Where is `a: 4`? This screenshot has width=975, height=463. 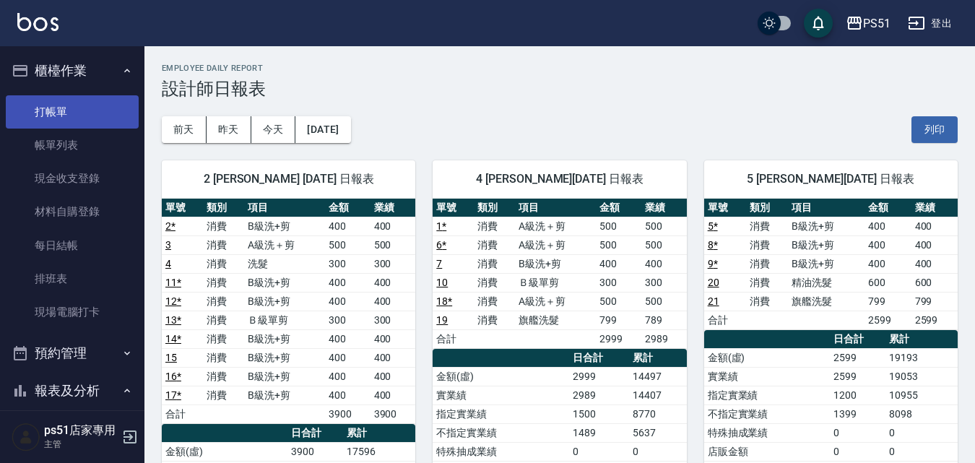 a: 4 is located at coordinates (168, 264).